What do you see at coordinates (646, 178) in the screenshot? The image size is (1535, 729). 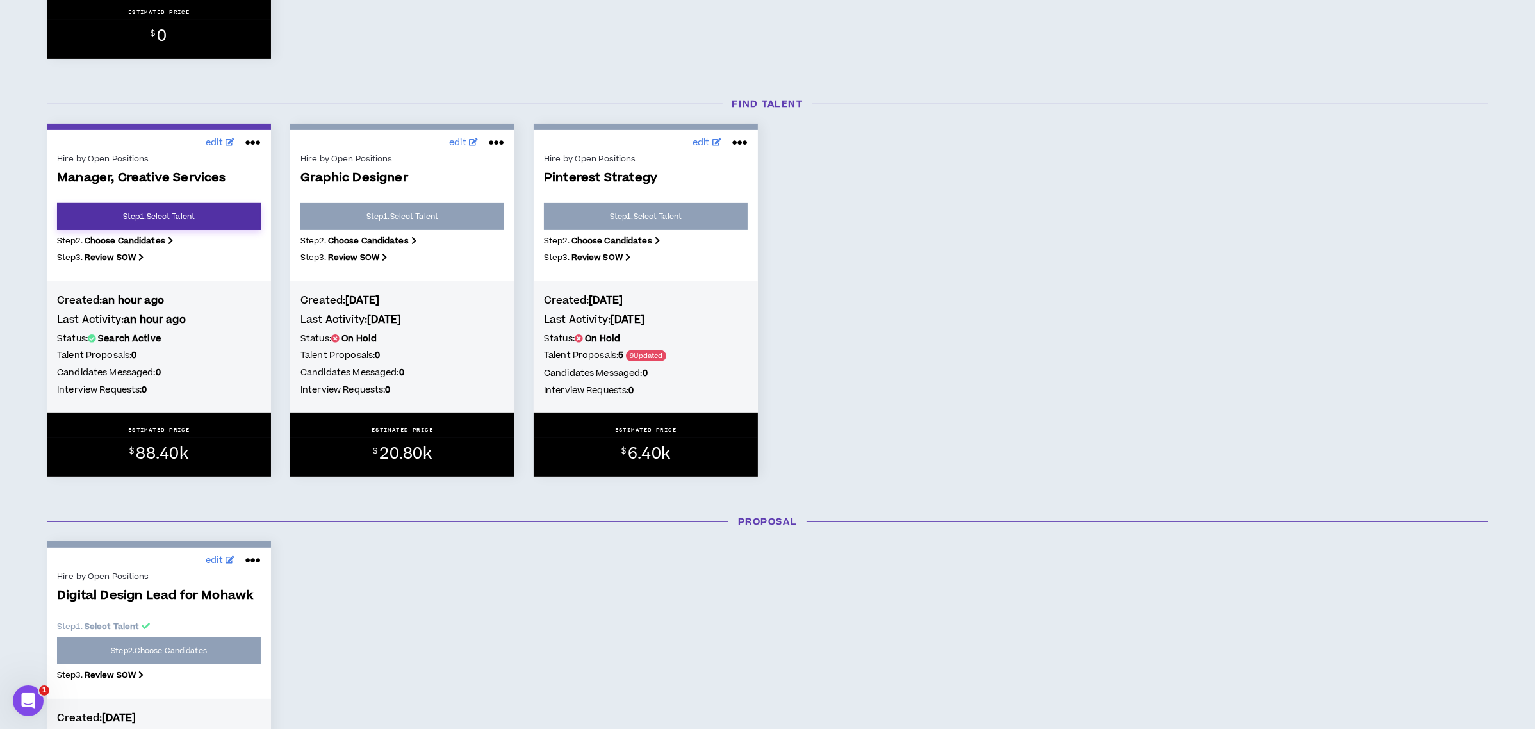 I see `span: Pinterest Strategy` at bounding box center [646, 178].